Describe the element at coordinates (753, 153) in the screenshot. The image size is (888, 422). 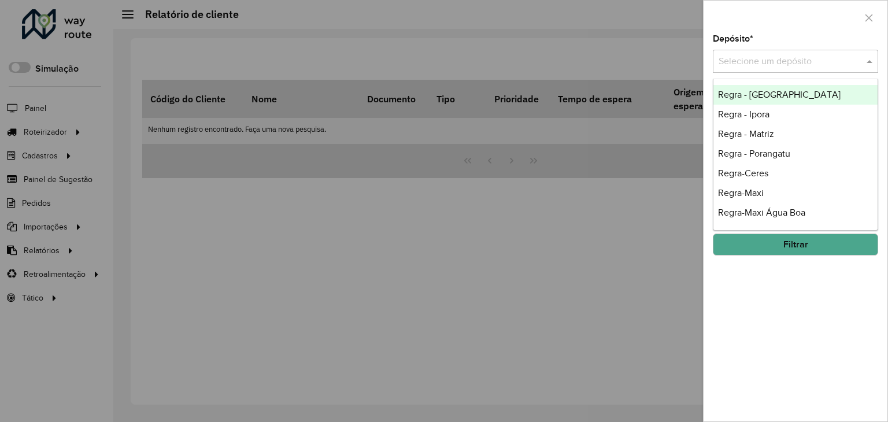
I see `span: Regra - Porangatu` at that location.